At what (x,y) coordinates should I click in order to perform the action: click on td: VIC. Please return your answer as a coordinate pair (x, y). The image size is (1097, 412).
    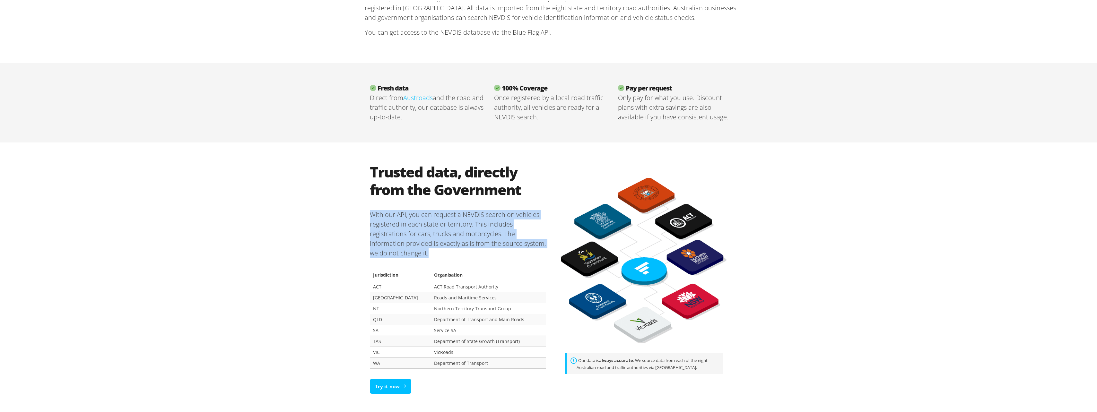
    Looking at the image, I should click on (400, 351).